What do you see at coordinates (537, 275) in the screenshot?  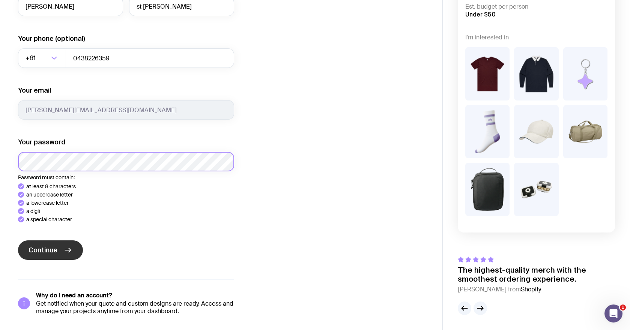 I see `p: The highest-quality merch with the smoothest ordering experience.` at bounding box center [537, 275].